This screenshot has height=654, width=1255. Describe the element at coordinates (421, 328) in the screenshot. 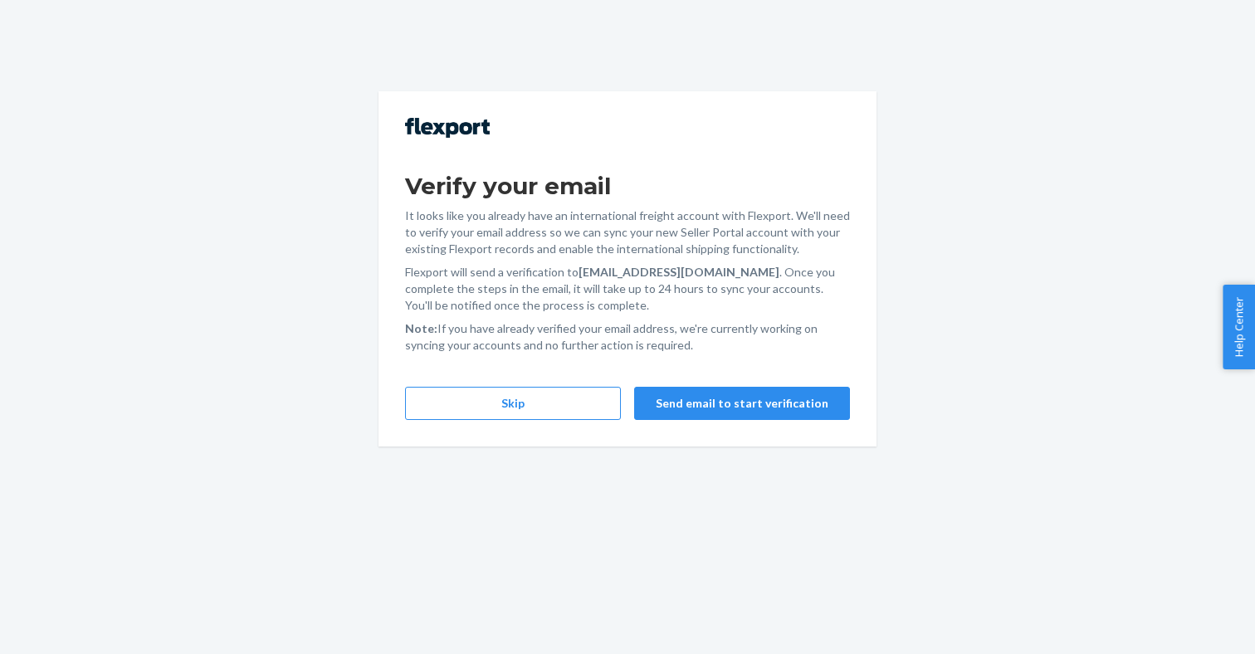

I see `strong: Note:` at that location.